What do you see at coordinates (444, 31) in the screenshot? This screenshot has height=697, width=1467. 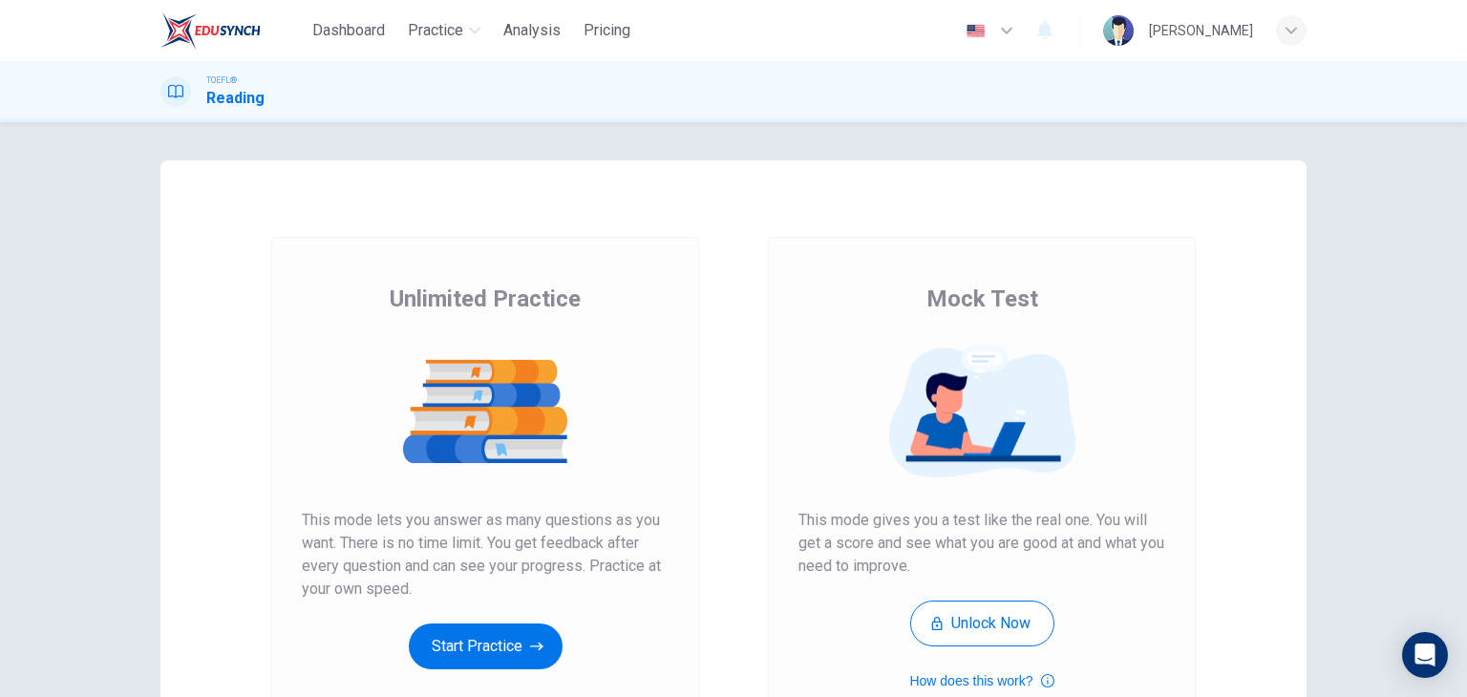 I see `button: Practice` at bounding box center [444, 31].